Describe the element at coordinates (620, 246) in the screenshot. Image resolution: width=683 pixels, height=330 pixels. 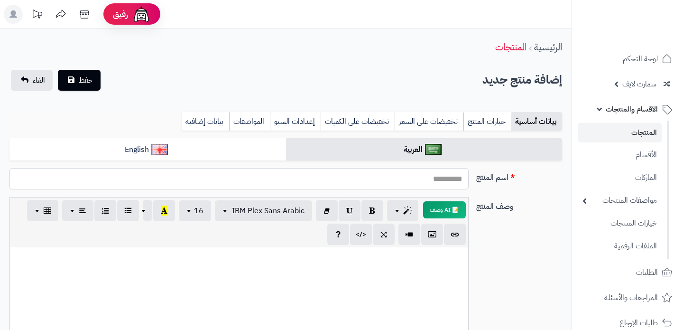
I see `a: الملفات الرقمية` at that location.